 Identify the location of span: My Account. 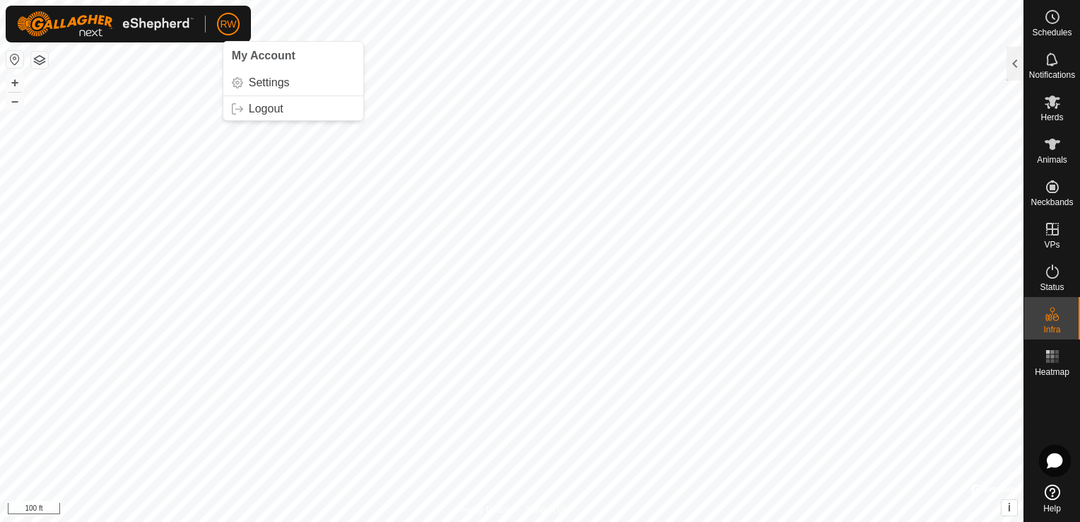
(264, 55).